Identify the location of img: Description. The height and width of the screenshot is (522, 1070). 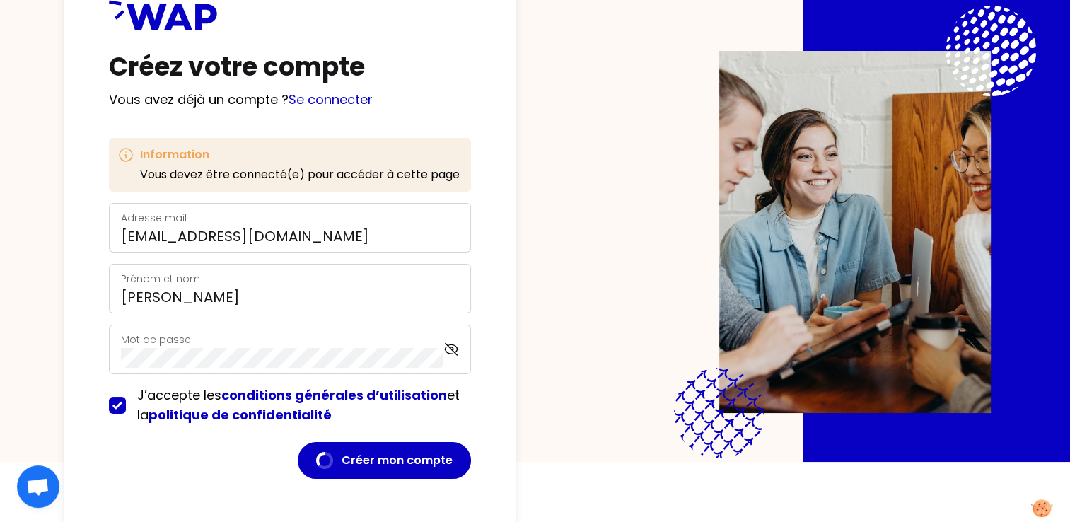
(855, 232).